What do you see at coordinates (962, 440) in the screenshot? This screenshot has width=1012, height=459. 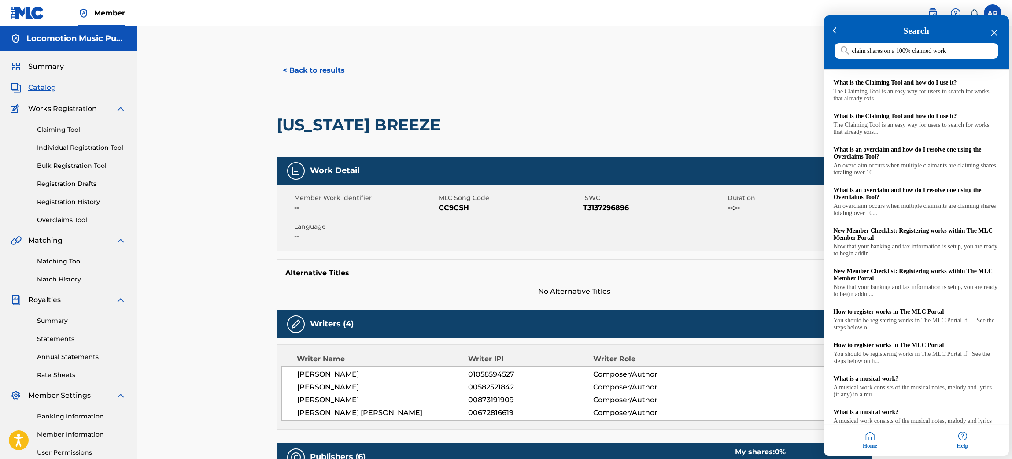 I see `div: Help` at bounding box center [962, 440].